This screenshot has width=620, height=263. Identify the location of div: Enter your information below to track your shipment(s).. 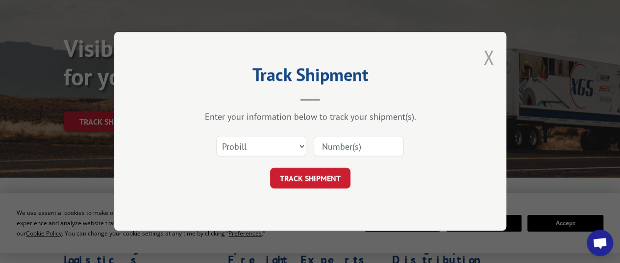
(310, 117).